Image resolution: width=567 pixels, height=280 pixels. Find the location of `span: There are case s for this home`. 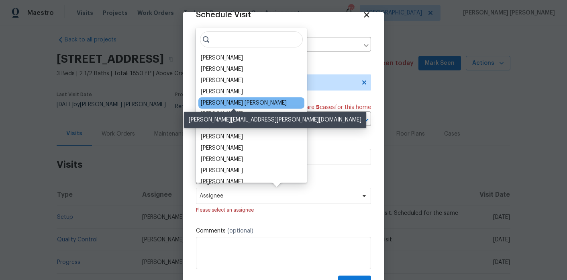

span: There are case s for this home is located at coordinates (331, 107).